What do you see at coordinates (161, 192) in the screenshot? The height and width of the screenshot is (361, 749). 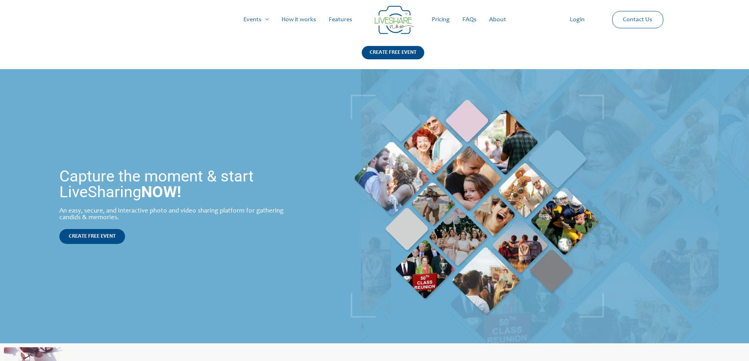 I see `strong: NOW!` at bounding box center [161, 192].